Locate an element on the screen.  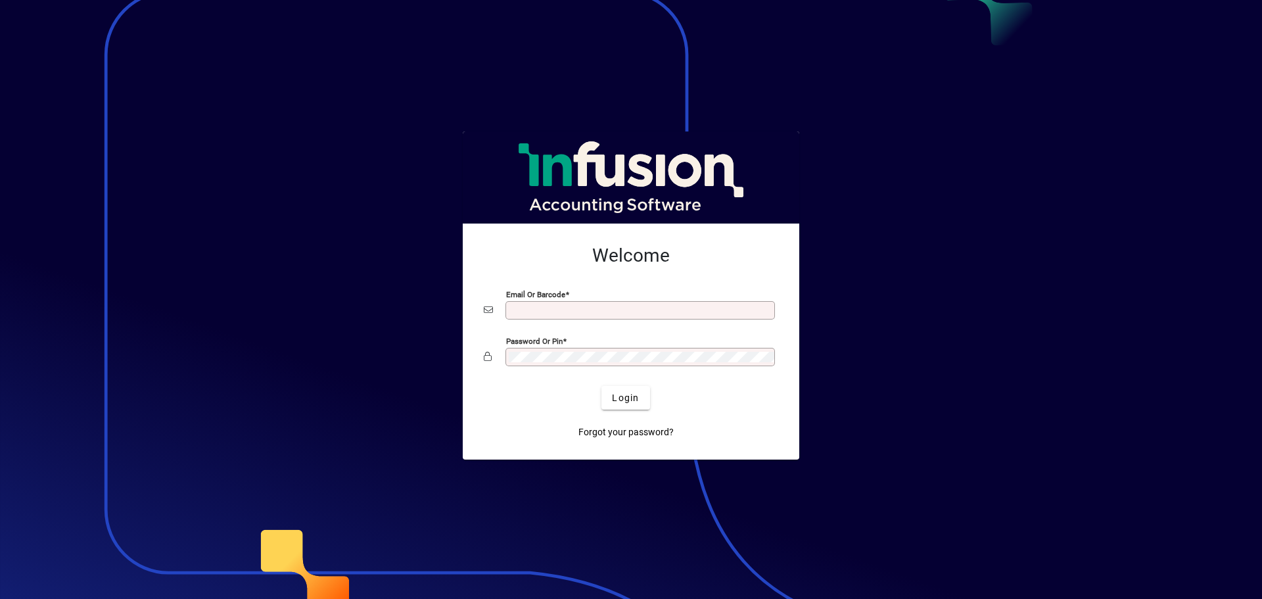
mat-label: Email or Barcode is located at coordinates (536, 294).